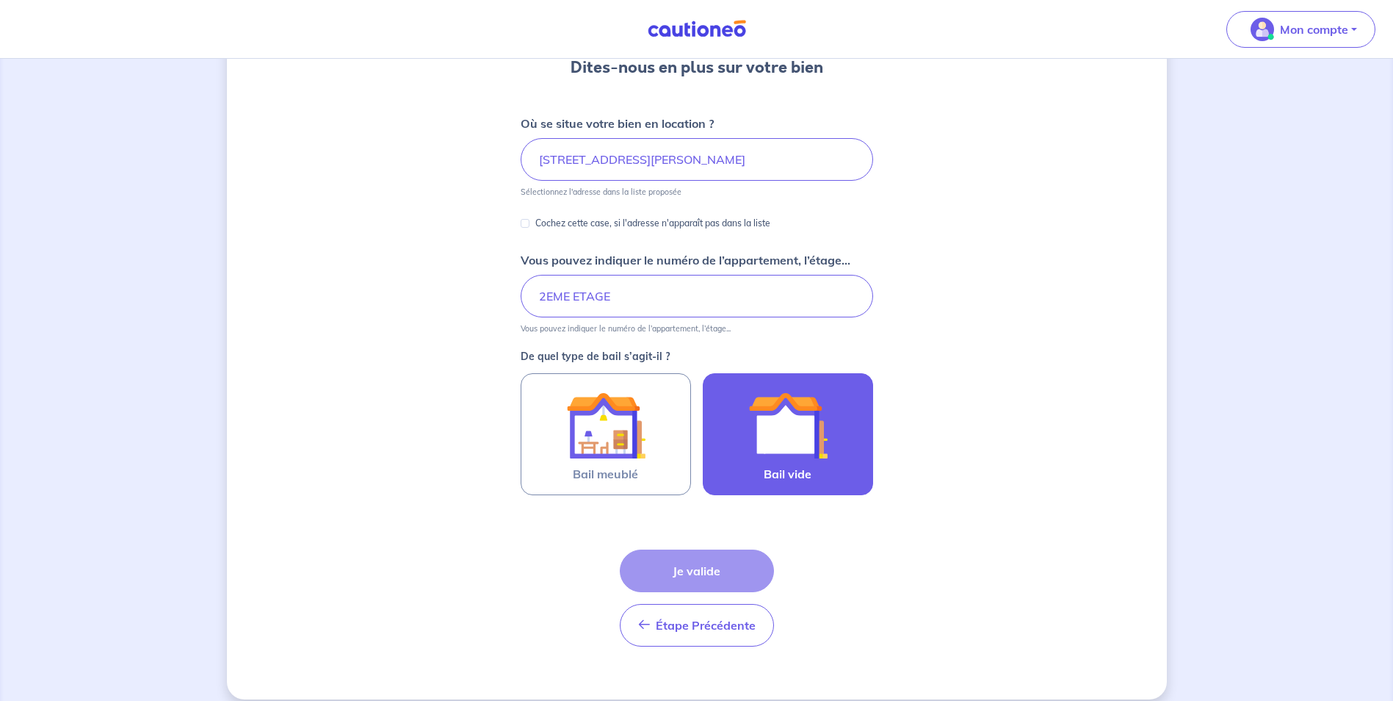 The width and height of the screenshot is (1393, 701). What do you see at coordinates (1263, 29) in the screenshot?
I see `img: illu_account_valid_menu.svg` at bounding box center [1263, 29].